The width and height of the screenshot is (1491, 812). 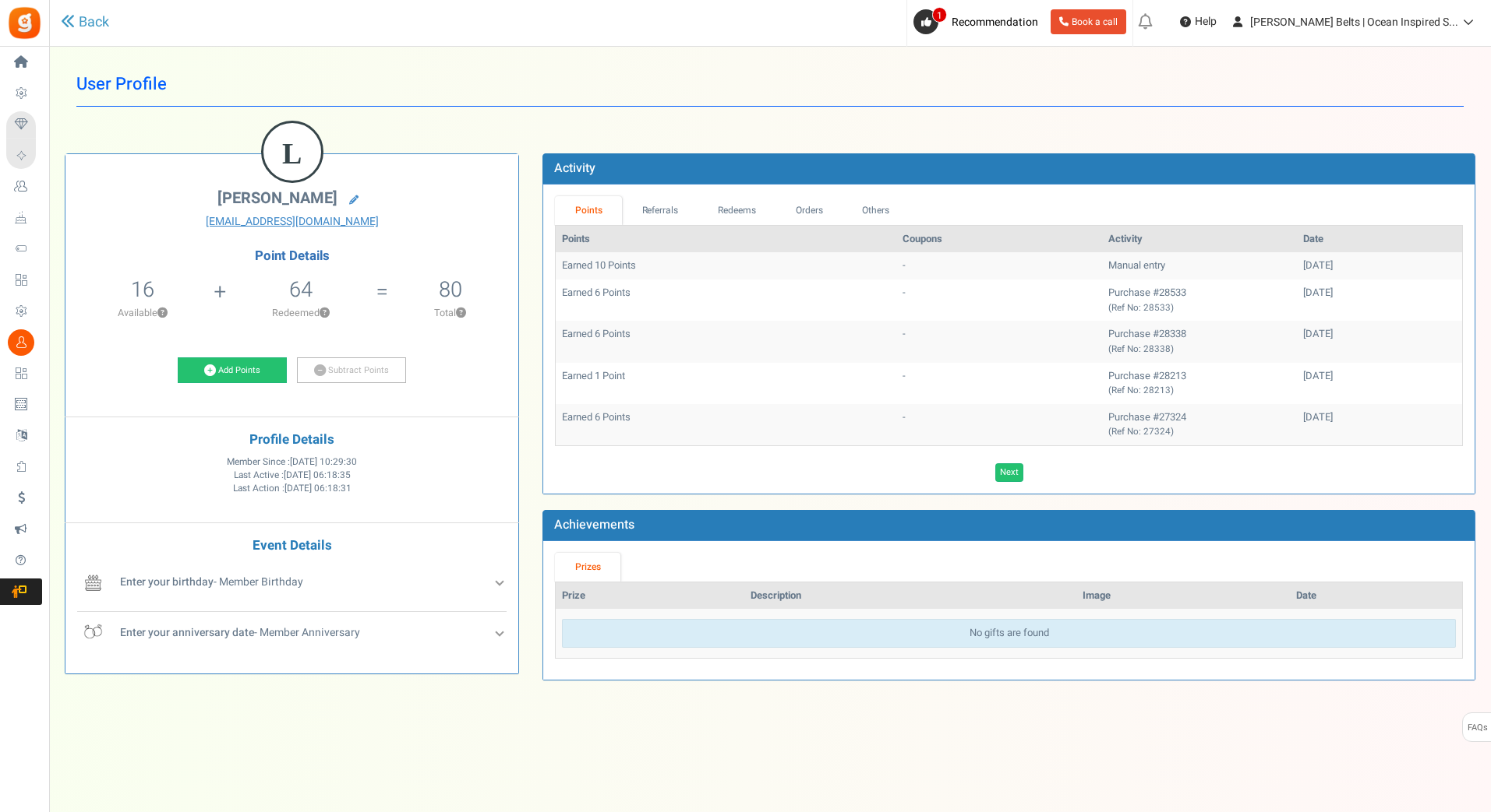 I want to click on span: - Member Anniversary, so click(x=240, y=632).